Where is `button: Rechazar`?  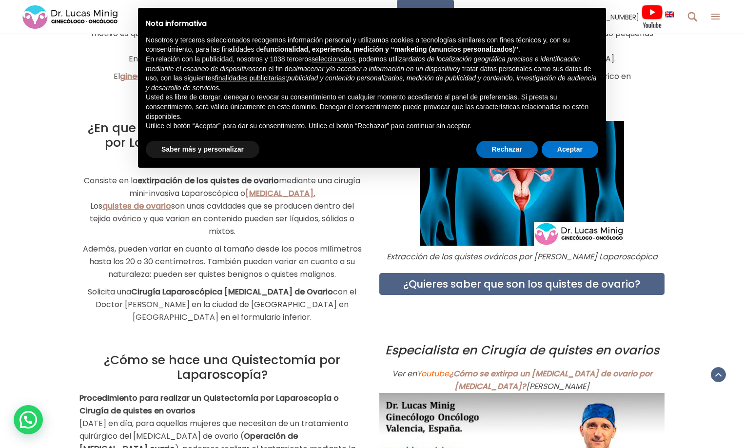
button: Rechazar is located at coordinates (507, 150).